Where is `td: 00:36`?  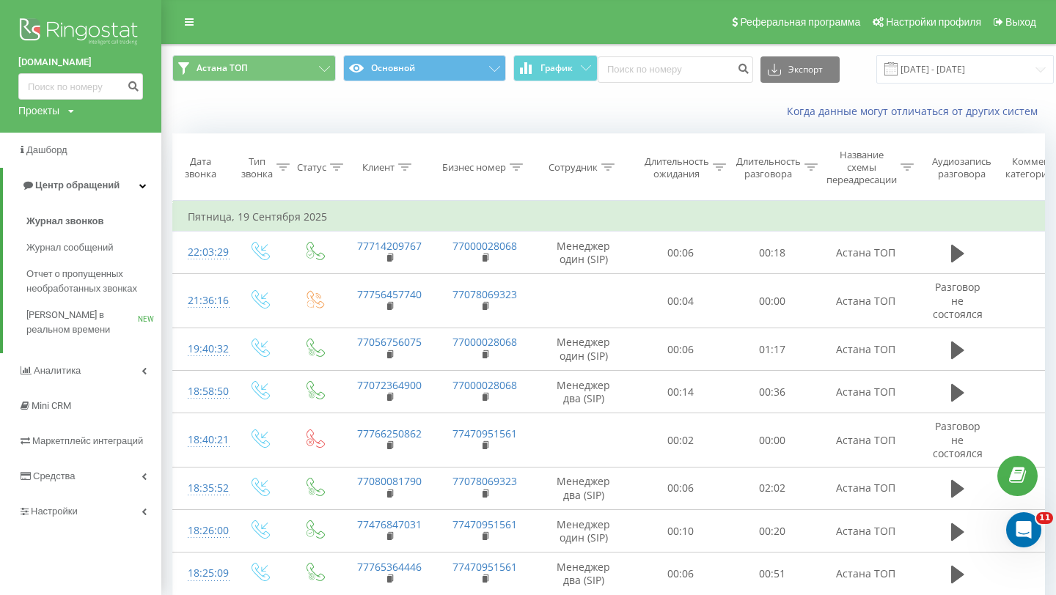 td: 00:36 is located at coordinates (772, 392).